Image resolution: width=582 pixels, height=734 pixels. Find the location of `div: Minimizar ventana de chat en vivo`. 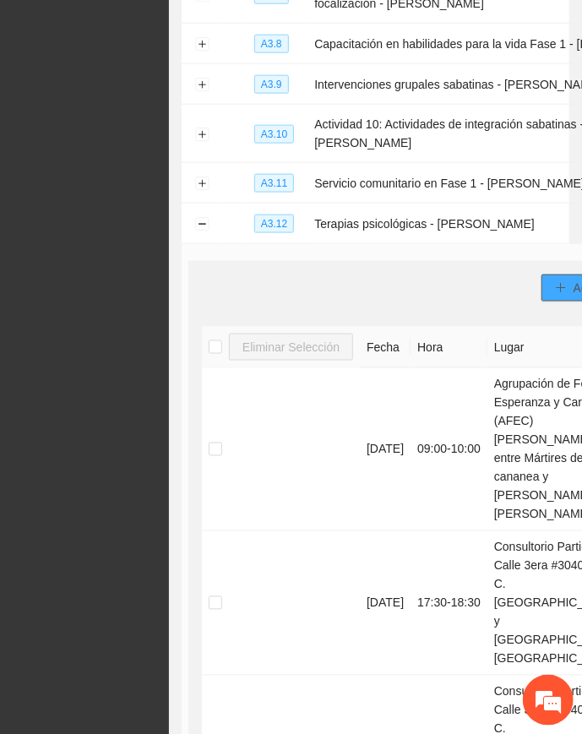

div: Minimizar ventana de chat en vivo is located at coordinates (297, 29).